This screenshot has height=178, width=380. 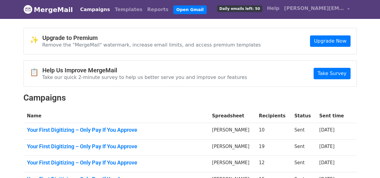 I want to click on th: Recipients, so click(x=273, y=116).